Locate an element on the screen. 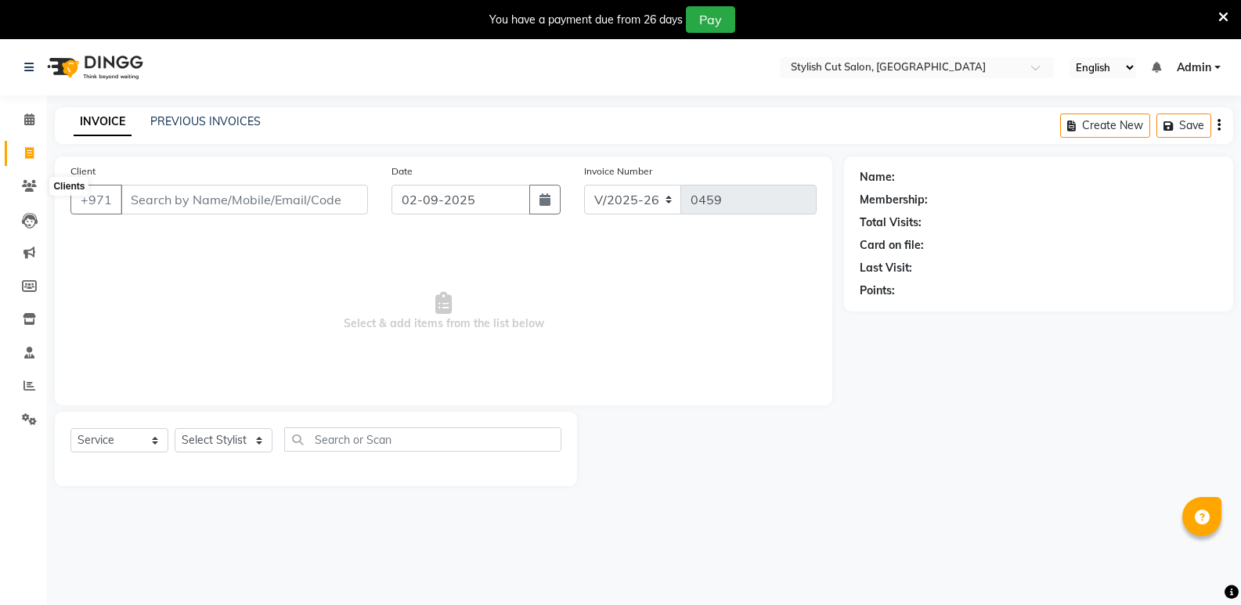  div: Membership: is located at coordinates (894, 200).